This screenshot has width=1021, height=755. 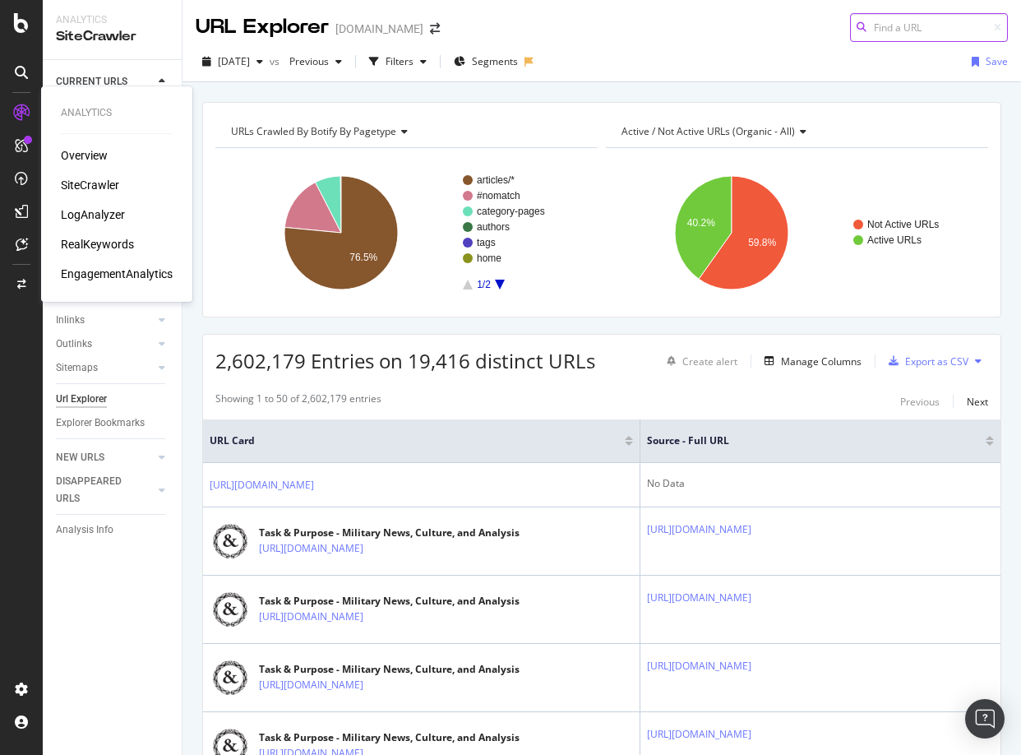 I want to click on a: DISAPPEARED URLS, so click(x=104, y=490).